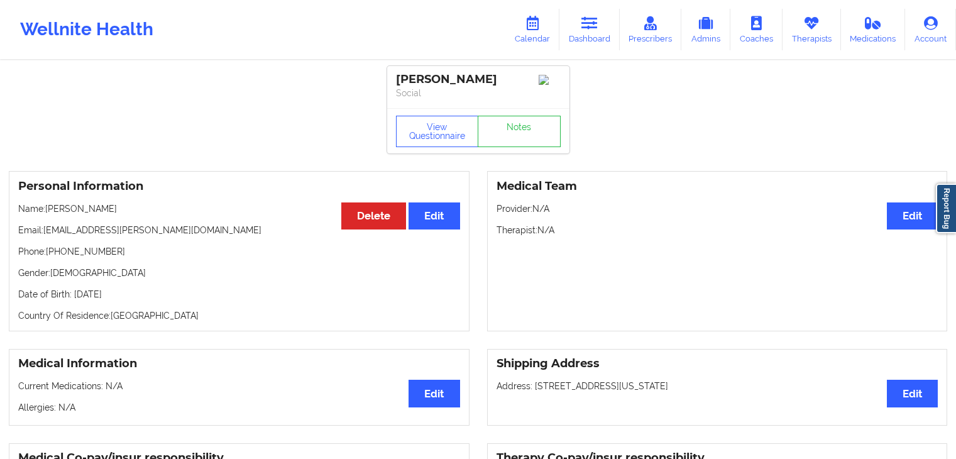 The height and width of the screenshot is (459, 956). Describe the element at coordinates (873, 30) in the screenshot. I see `a: Medications` at that location.